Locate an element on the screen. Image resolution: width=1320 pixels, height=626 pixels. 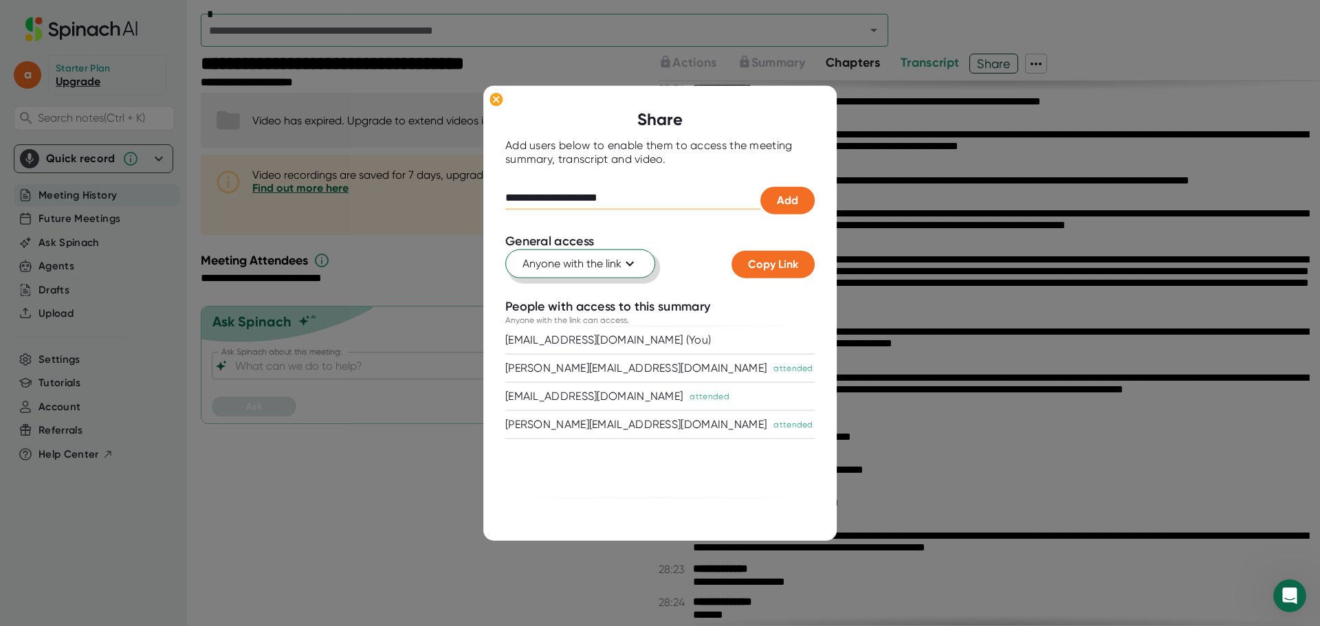
button: Copy Link is located at coordinates (773, 265).